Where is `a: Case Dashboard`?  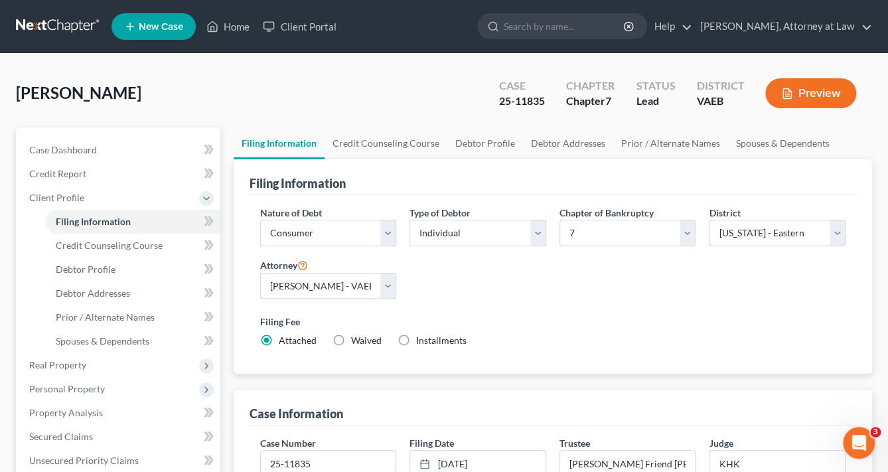 a: Case Dashboard is located at coordinates (119, 150).